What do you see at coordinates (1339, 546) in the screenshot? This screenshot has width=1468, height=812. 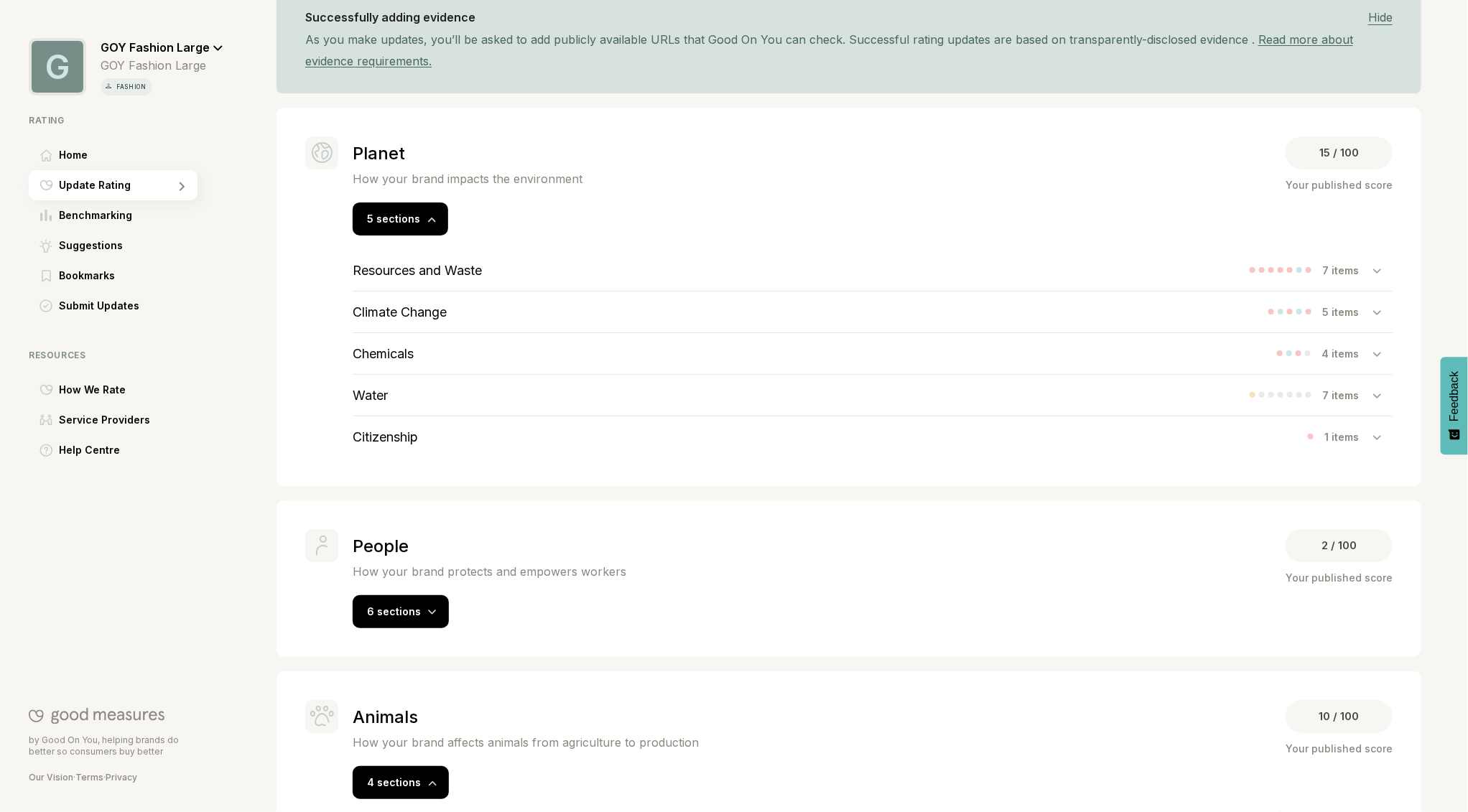 I see `div: 2 / 100` at bounding box center [1339, 546].